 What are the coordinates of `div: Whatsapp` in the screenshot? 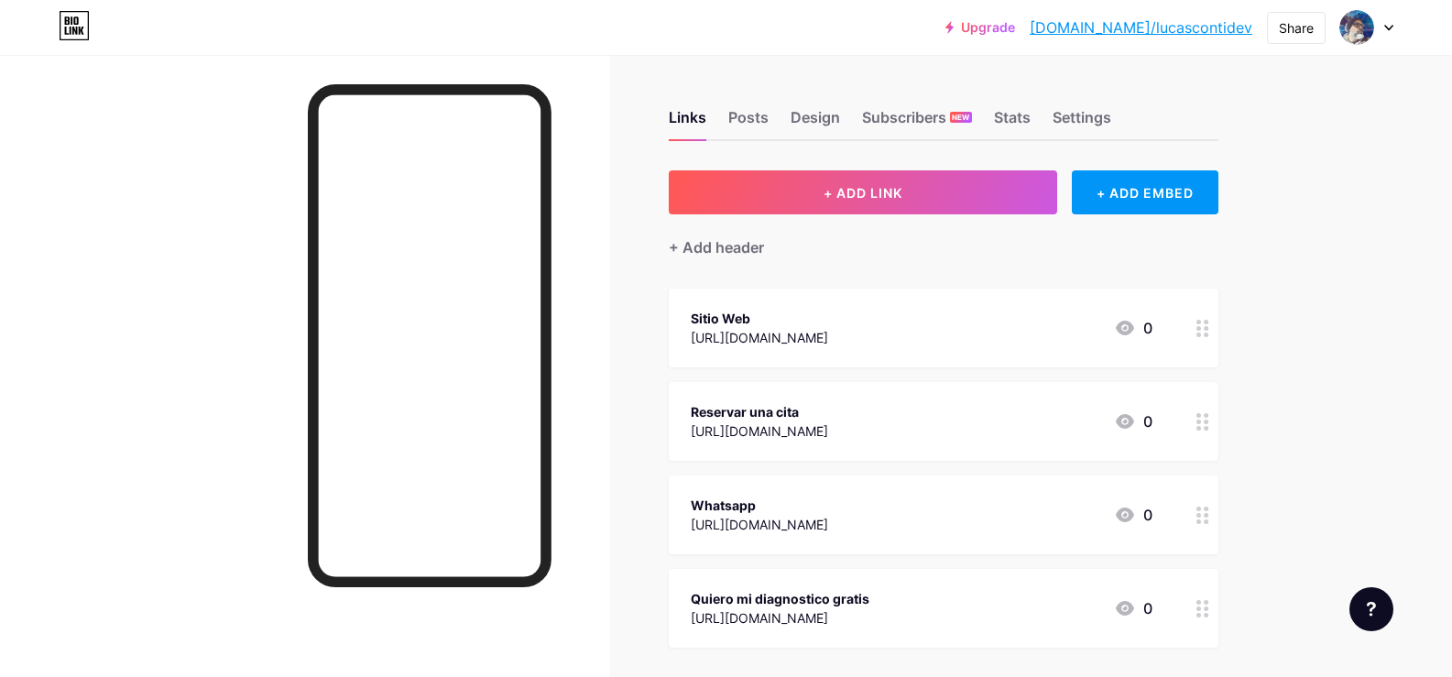 It's located at (760, 505).